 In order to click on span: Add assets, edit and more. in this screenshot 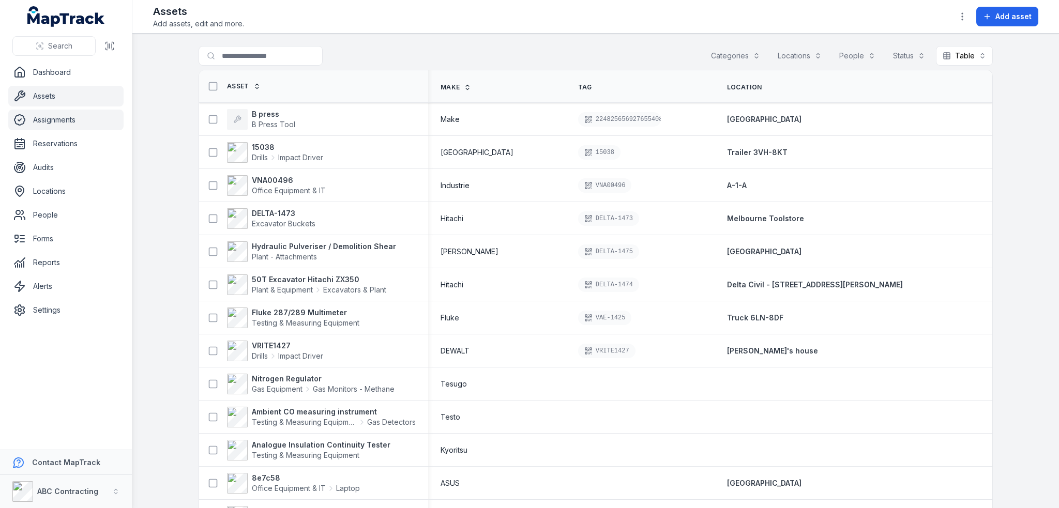, I will do `click(199, 24)`.